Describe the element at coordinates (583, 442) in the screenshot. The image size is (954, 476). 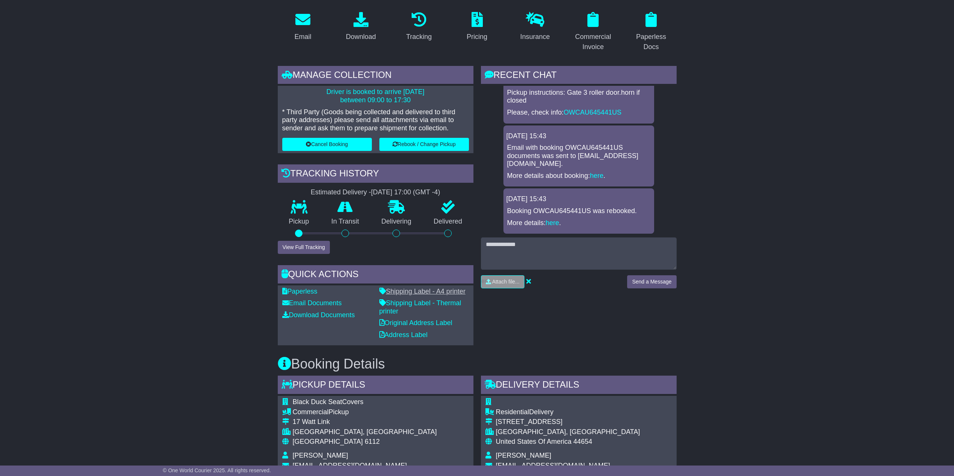
I see `span: 44654` at that location.